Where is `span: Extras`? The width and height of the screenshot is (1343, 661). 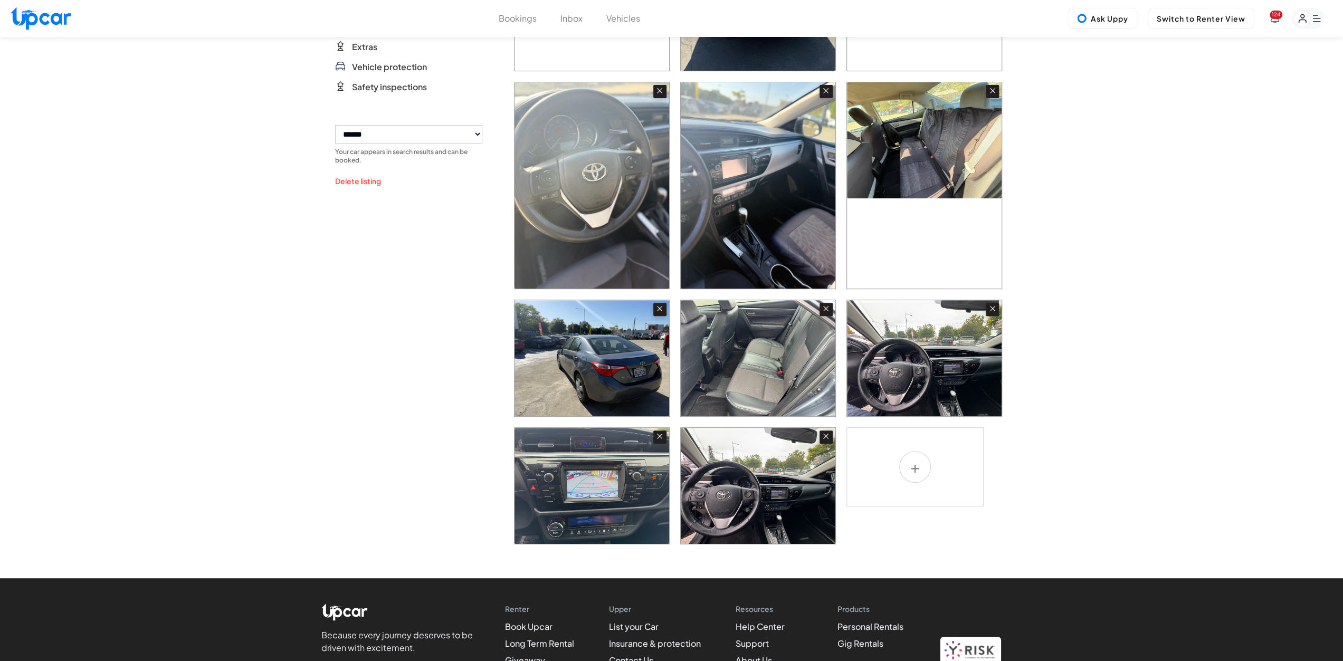 span: Extras is located at coordinates (365, 47).